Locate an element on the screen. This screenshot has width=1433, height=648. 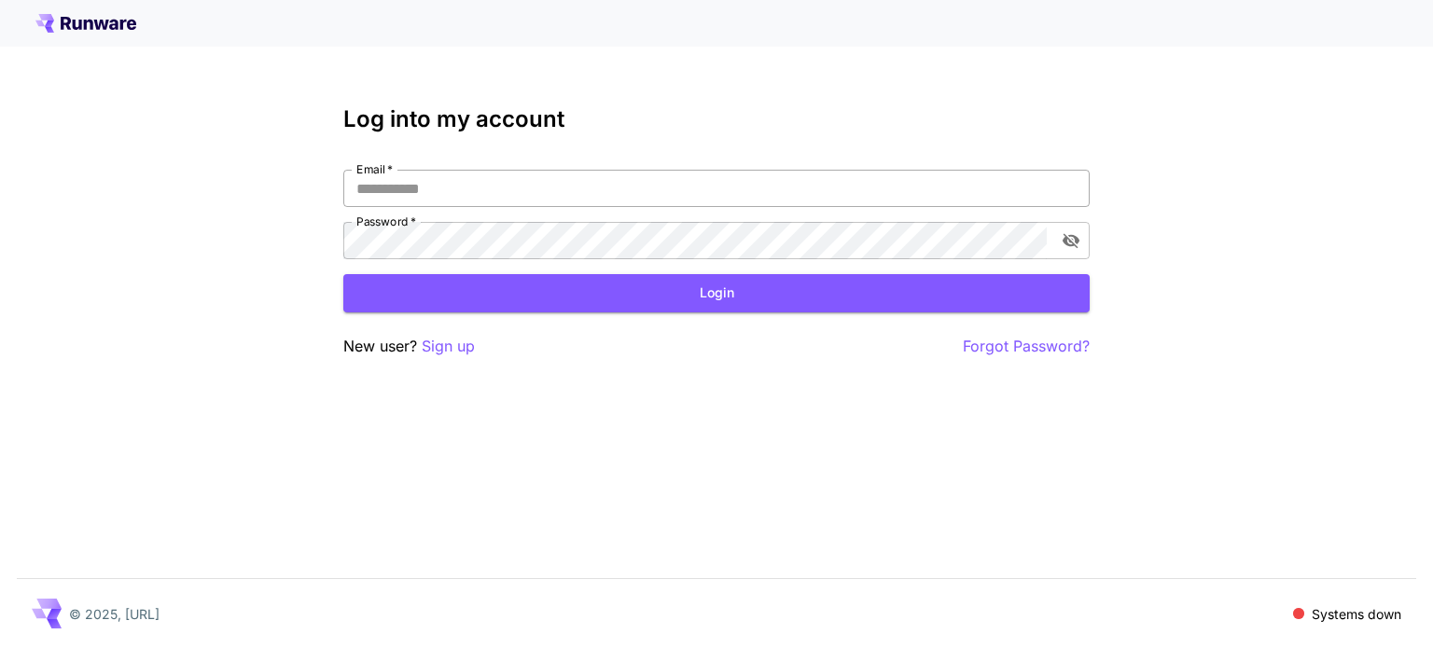
h3: Log into my account is located at coordinates (716, 119).